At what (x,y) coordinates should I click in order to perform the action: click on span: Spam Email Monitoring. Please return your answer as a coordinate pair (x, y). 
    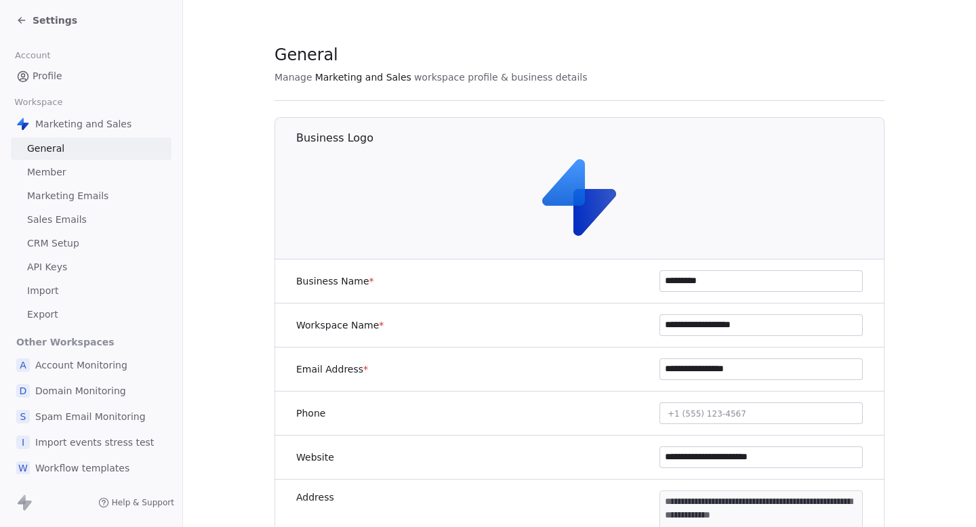
    Looking at the image, I should click on (90, 417).